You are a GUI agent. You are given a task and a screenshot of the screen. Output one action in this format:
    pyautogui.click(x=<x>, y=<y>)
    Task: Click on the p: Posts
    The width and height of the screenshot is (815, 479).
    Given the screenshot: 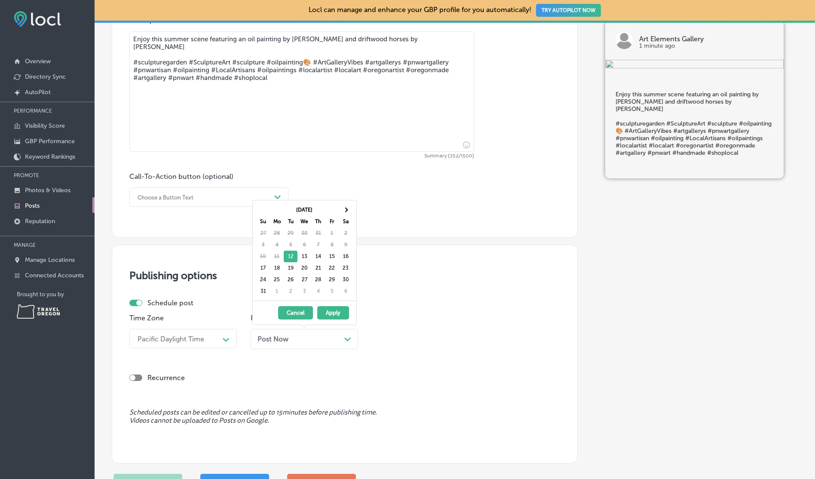 What is the action you would take?
    pyautogui.click(x=32, y=205)
    